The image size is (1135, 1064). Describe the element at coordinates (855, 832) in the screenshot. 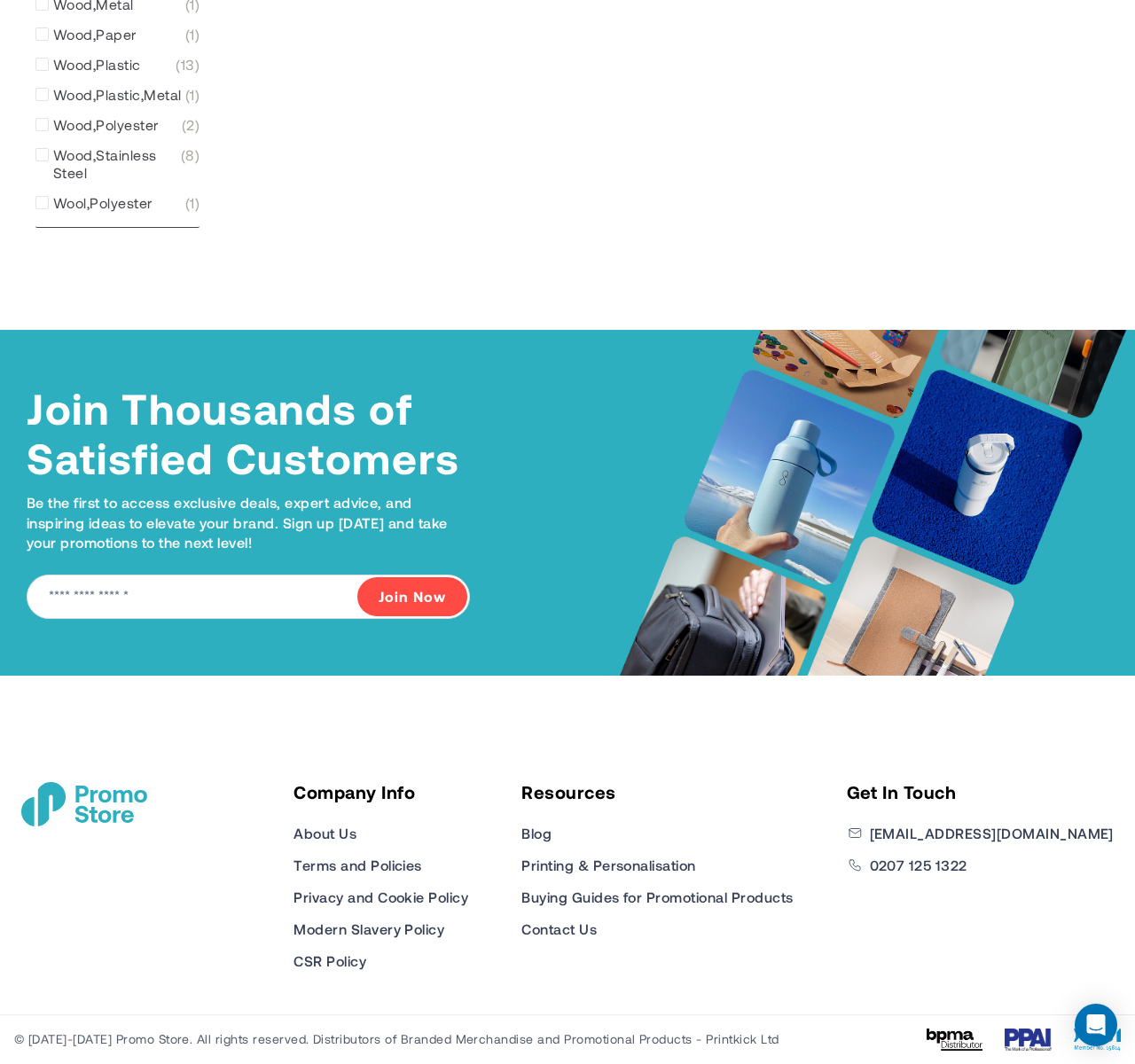

I see `img: Email` at that location.